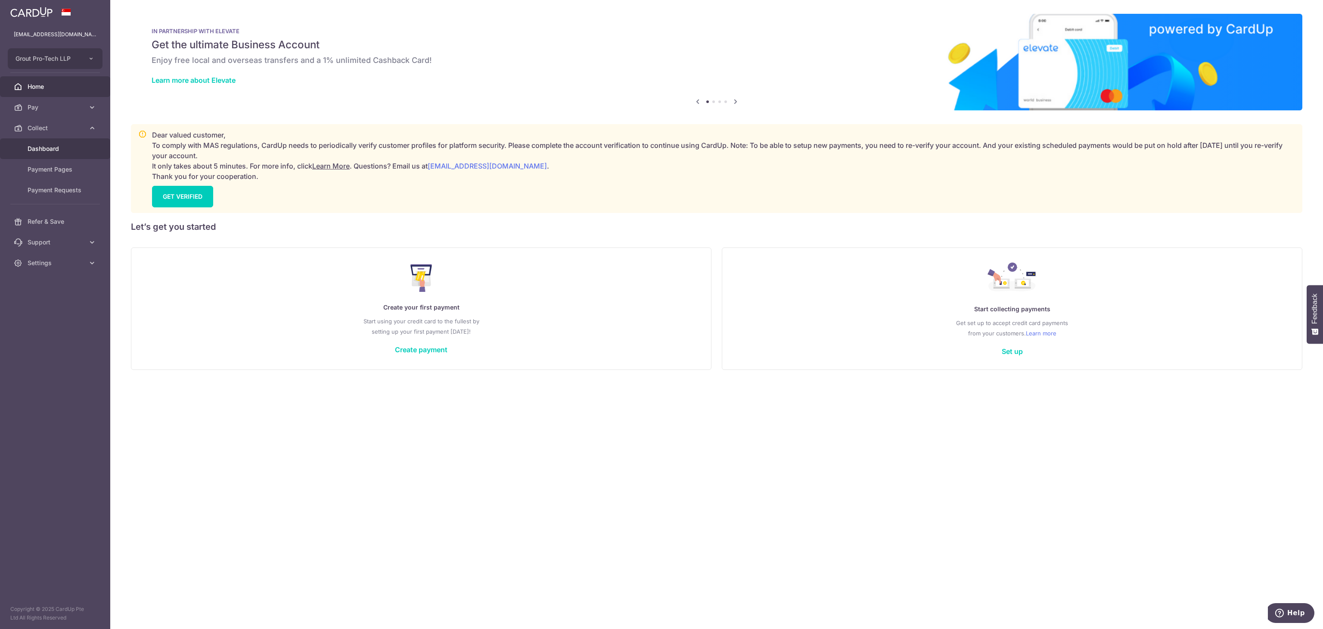  I want to click on span: Home, so click(56, 87).